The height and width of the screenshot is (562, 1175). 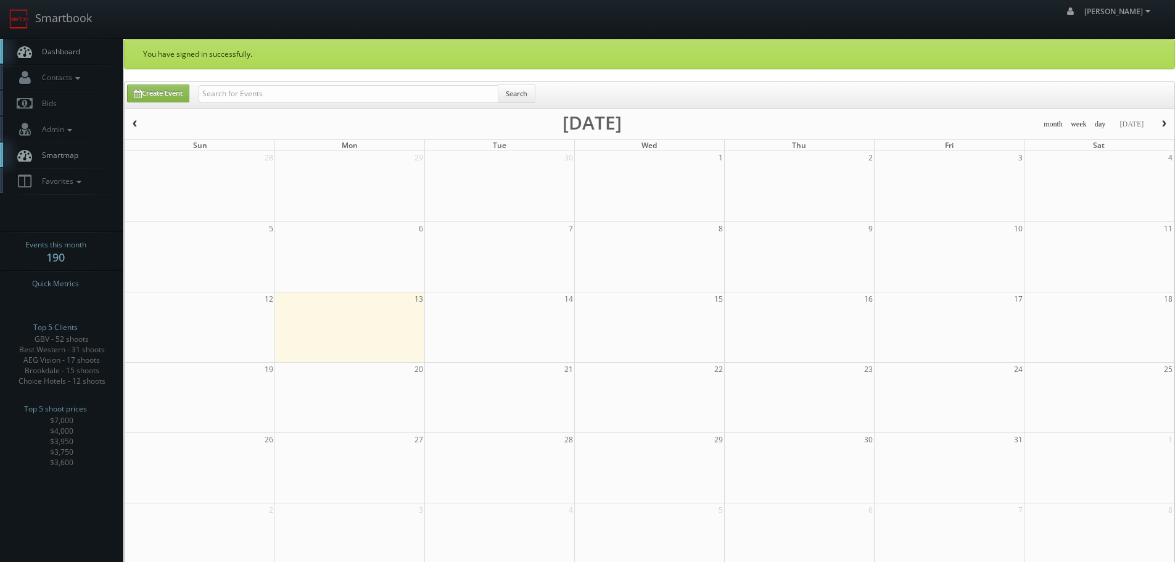 I want to click on span: 25, so click(x=1168, y=369).